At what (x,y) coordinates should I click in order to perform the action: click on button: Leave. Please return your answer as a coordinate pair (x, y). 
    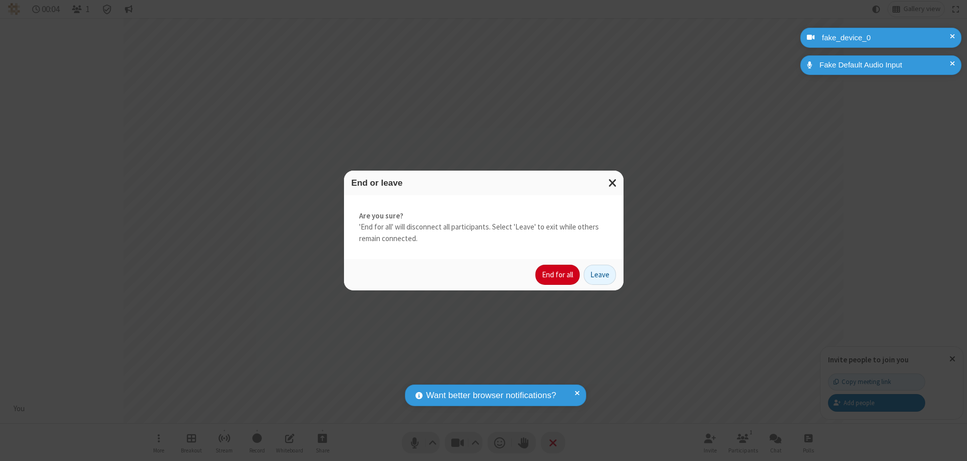
    Looking at the image, I should click on (600, 275).